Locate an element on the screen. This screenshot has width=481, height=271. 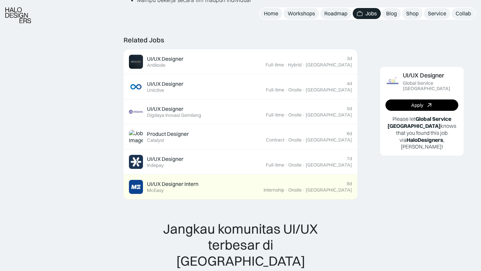
div: Unictive is located at coordinates (155, 90).